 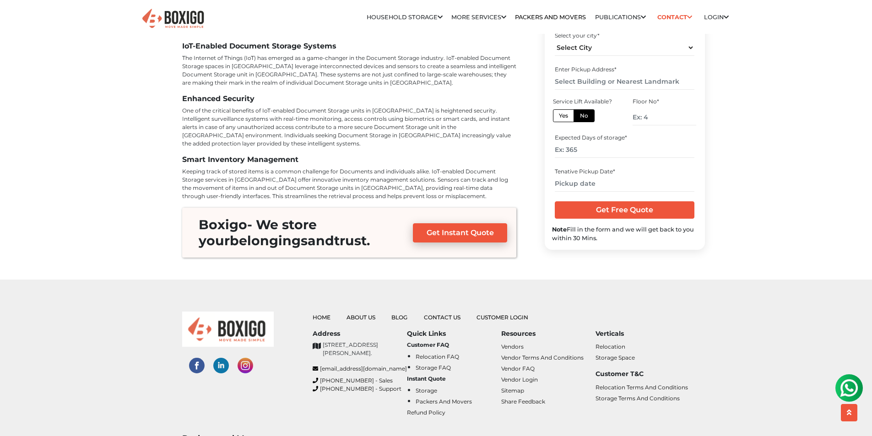 I want to click on div: Enter Pickup Address, so click(x=624, y=70).